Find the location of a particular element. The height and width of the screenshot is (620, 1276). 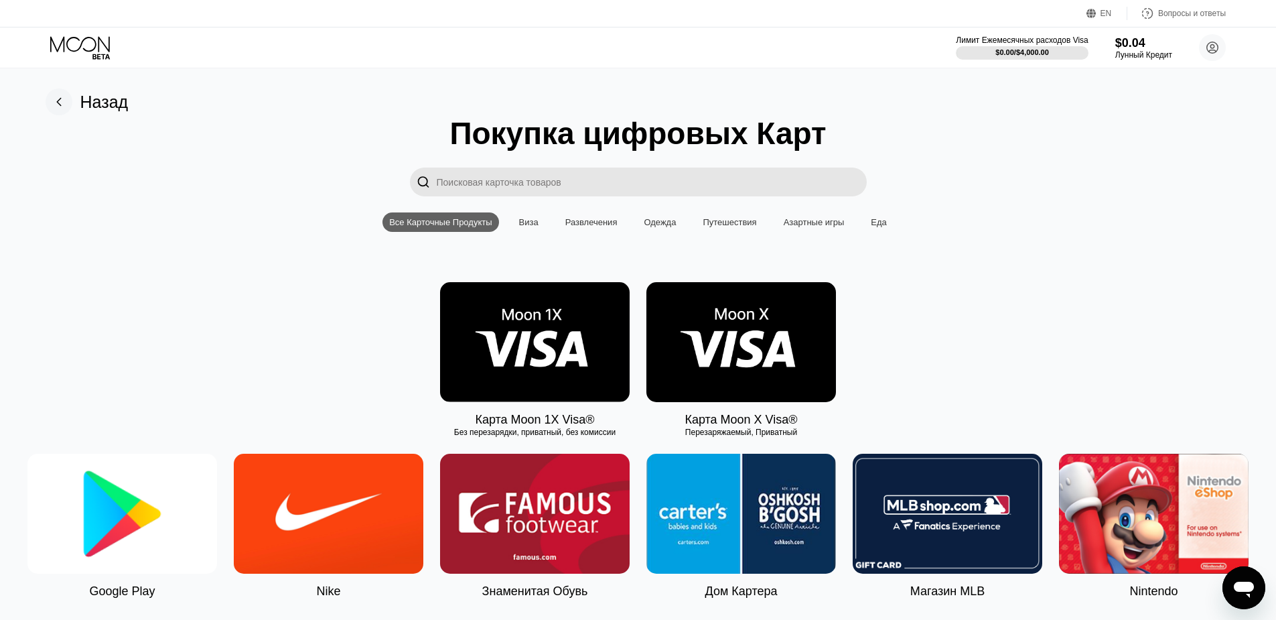

div: Лимит Ежемесячных расходов Visa is located at coordinates (1022, 40).